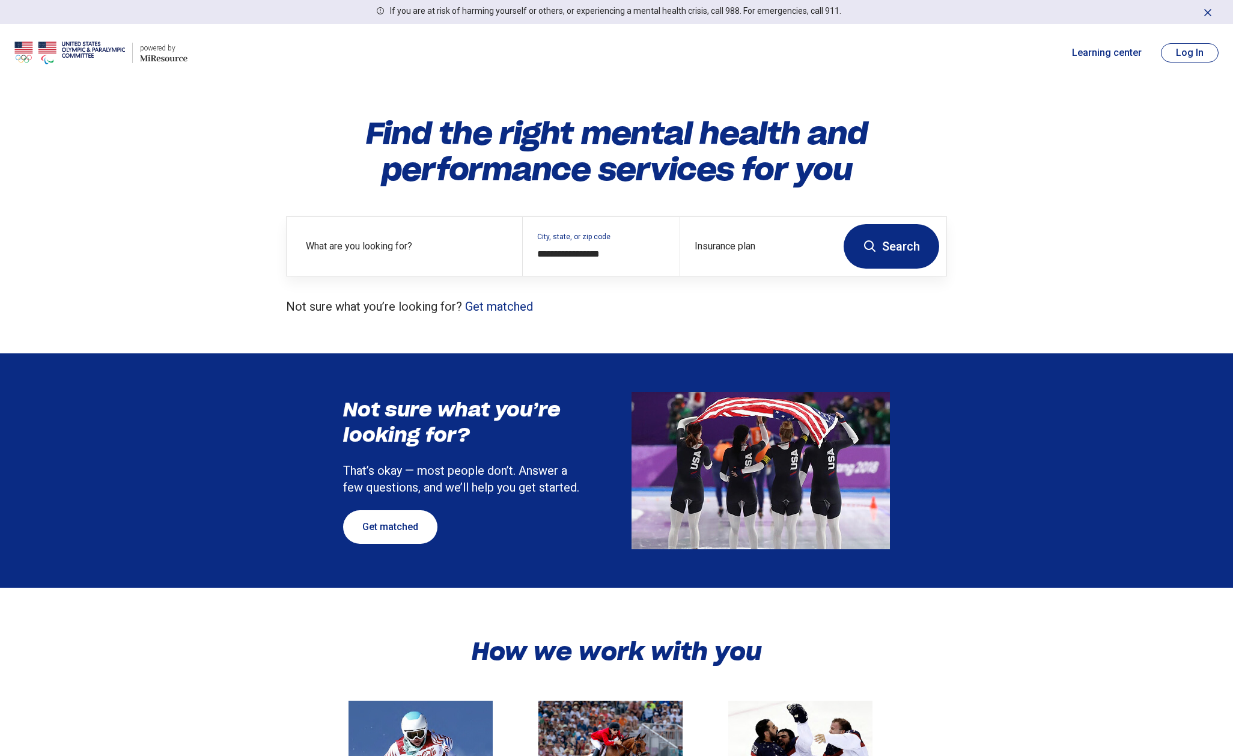 The height and width of the screenshot is (756, 1233). What do you see at coordinates (407, 246) in the screenshot?
I see `label: What are you looking for?` at bounding box center [407, 246].